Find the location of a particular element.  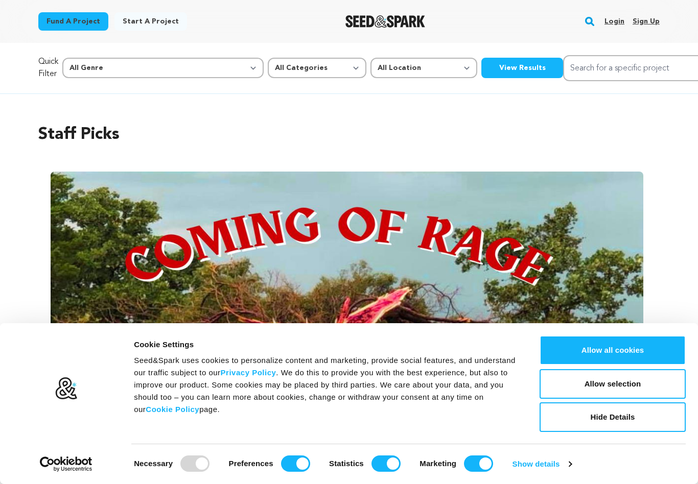

a: Login is located at coordinates (614, 21).